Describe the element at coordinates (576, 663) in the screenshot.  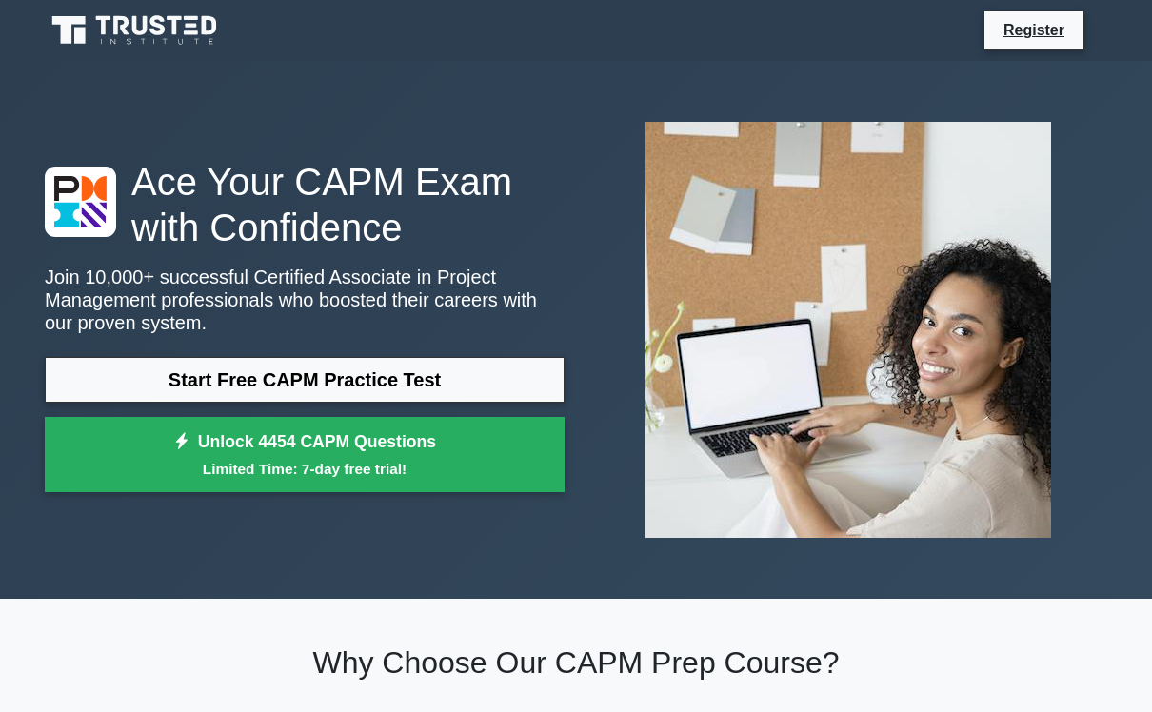
I see `h2: Why Choose Our CAPM Prep Course?` at that location.